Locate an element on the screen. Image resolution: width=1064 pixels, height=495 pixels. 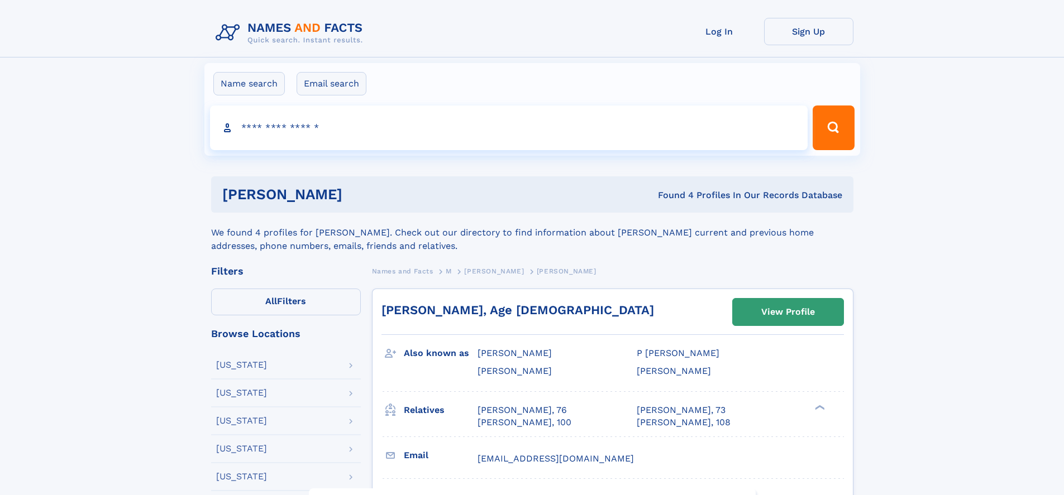
label: Filters is located at coordinates (286, 302).